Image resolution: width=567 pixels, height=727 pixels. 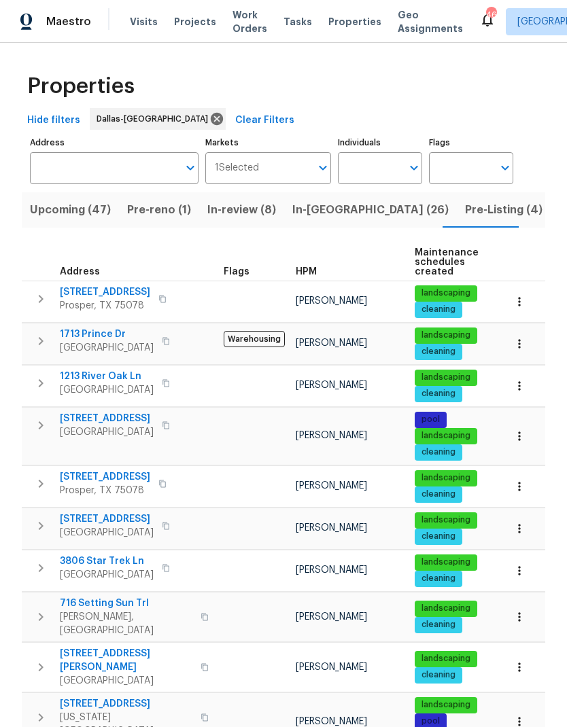 What do you see at coordinates (446, 262) in the screenshot?
I see `span: Maintenance schedules created` at bounding box center [446, 262].